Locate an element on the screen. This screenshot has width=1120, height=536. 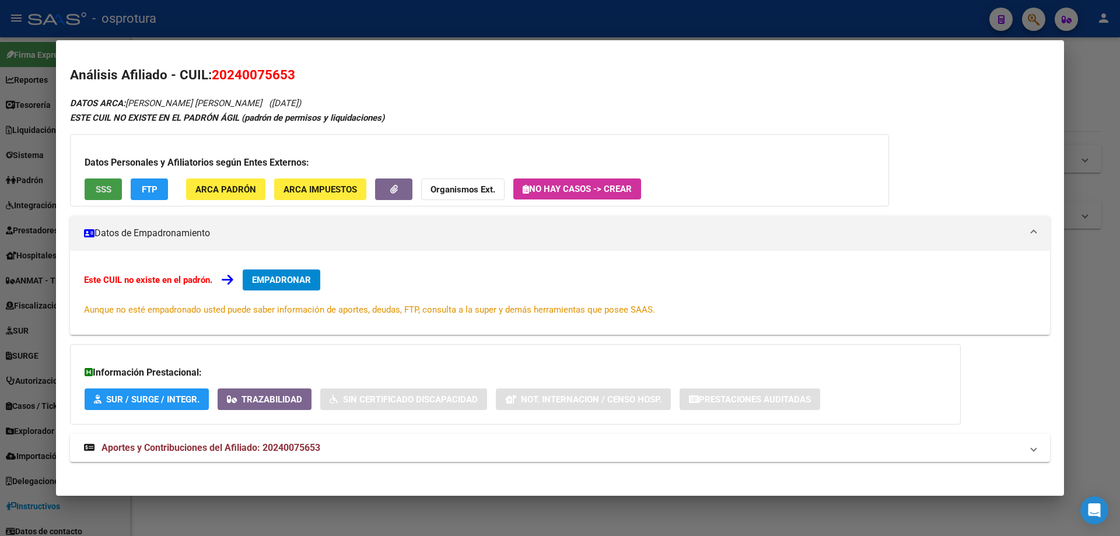
span: FTP is located at coordinates (149, 190).